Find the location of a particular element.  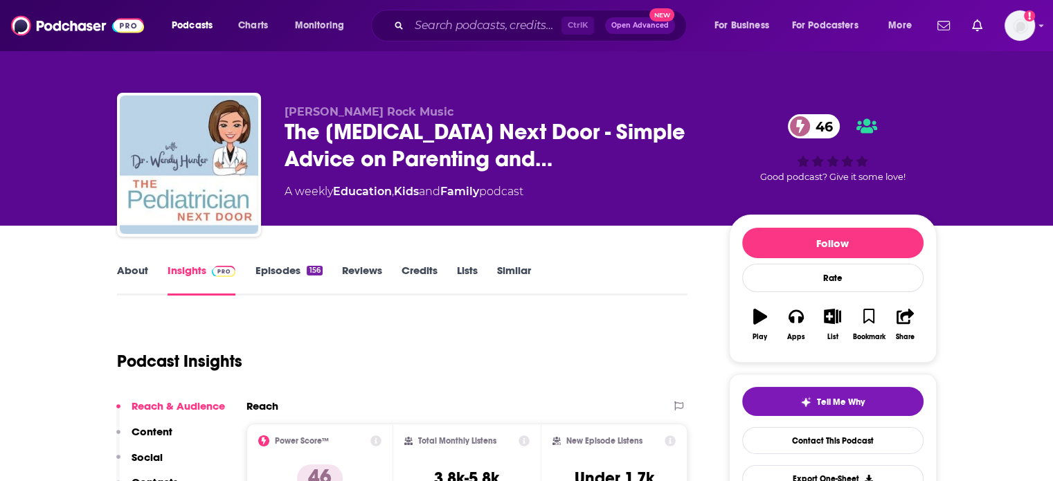

button: tell me why sparkleTell Me Why is located at coordinates (833, 401).